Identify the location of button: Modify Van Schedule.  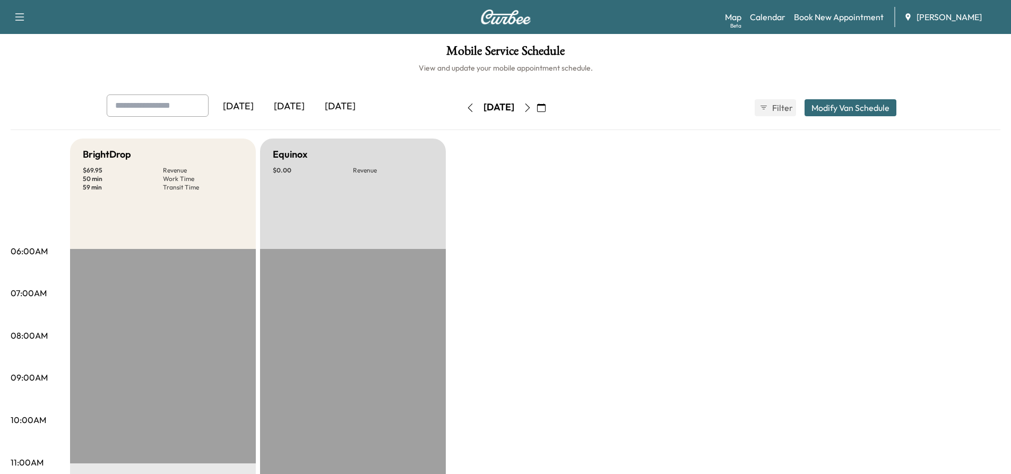
(850, 108).